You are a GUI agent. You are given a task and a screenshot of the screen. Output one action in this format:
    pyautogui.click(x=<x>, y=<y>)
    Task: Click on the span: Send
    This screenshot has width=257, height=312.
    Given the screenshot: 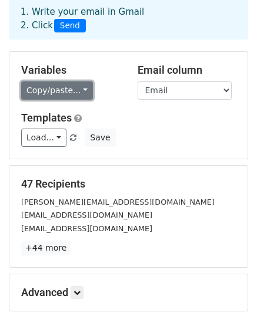 What is the action you would take?
    pyautogui.click(x=70, y=26)
    